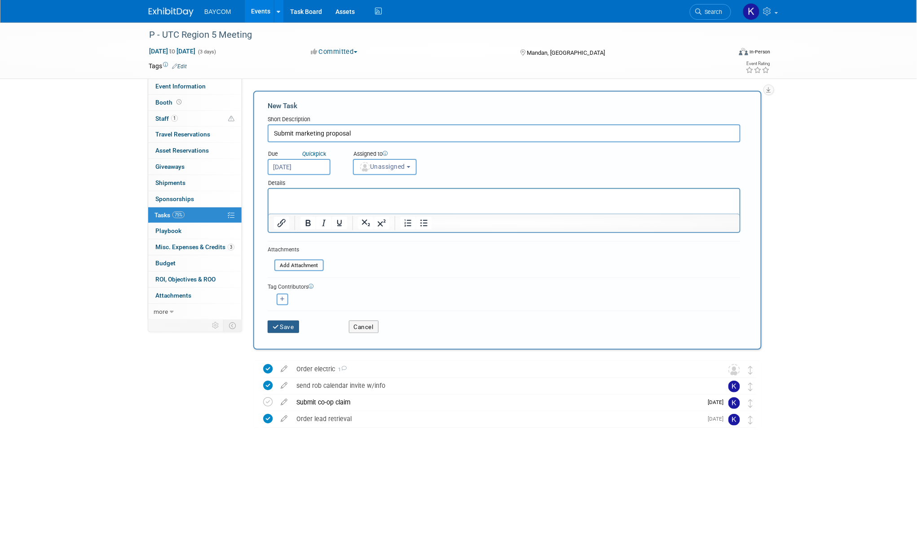 The image size is (917, 536). I want to click on button: Insert/edit link, so click(282, 223).